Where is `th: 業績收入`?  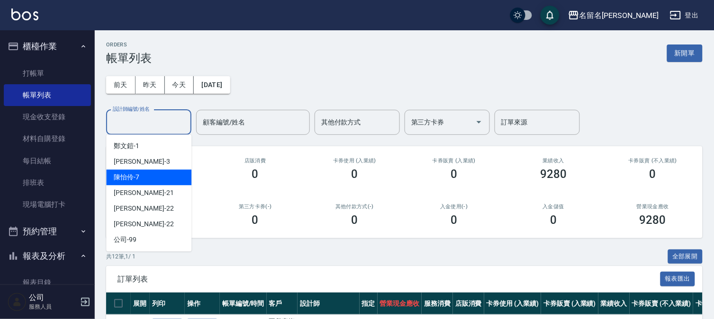 th: 業績收入 is located at coordinates (614, 304).